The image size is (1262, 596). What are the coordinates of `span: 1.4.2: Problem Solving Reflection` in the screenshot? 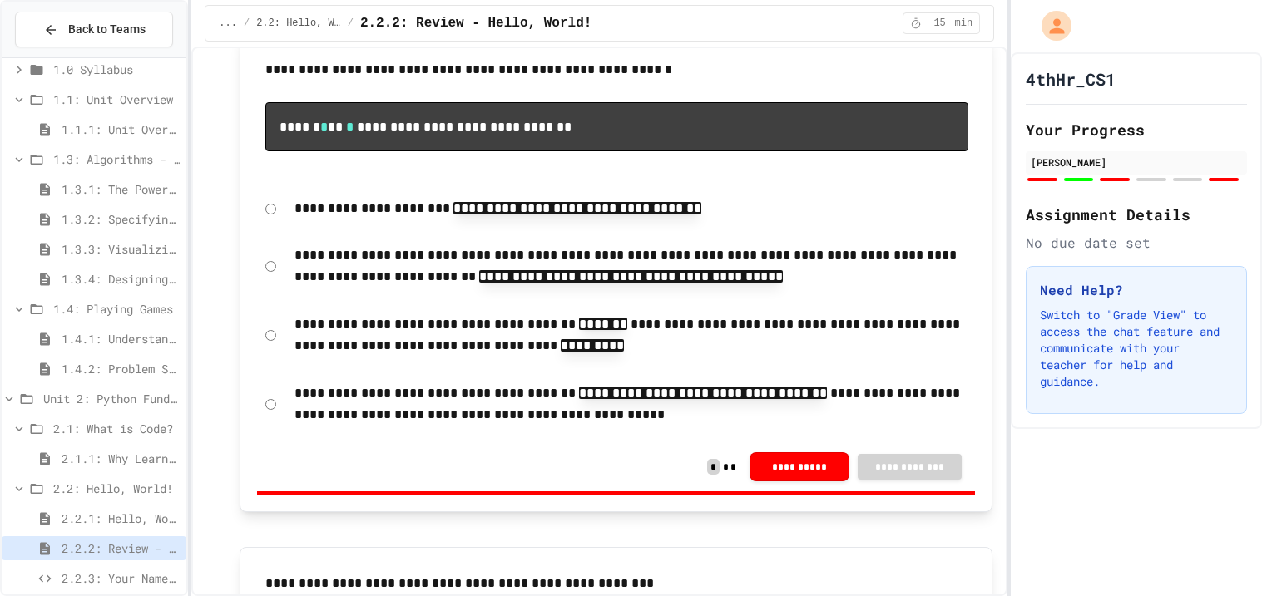 It's located at (121, 368).